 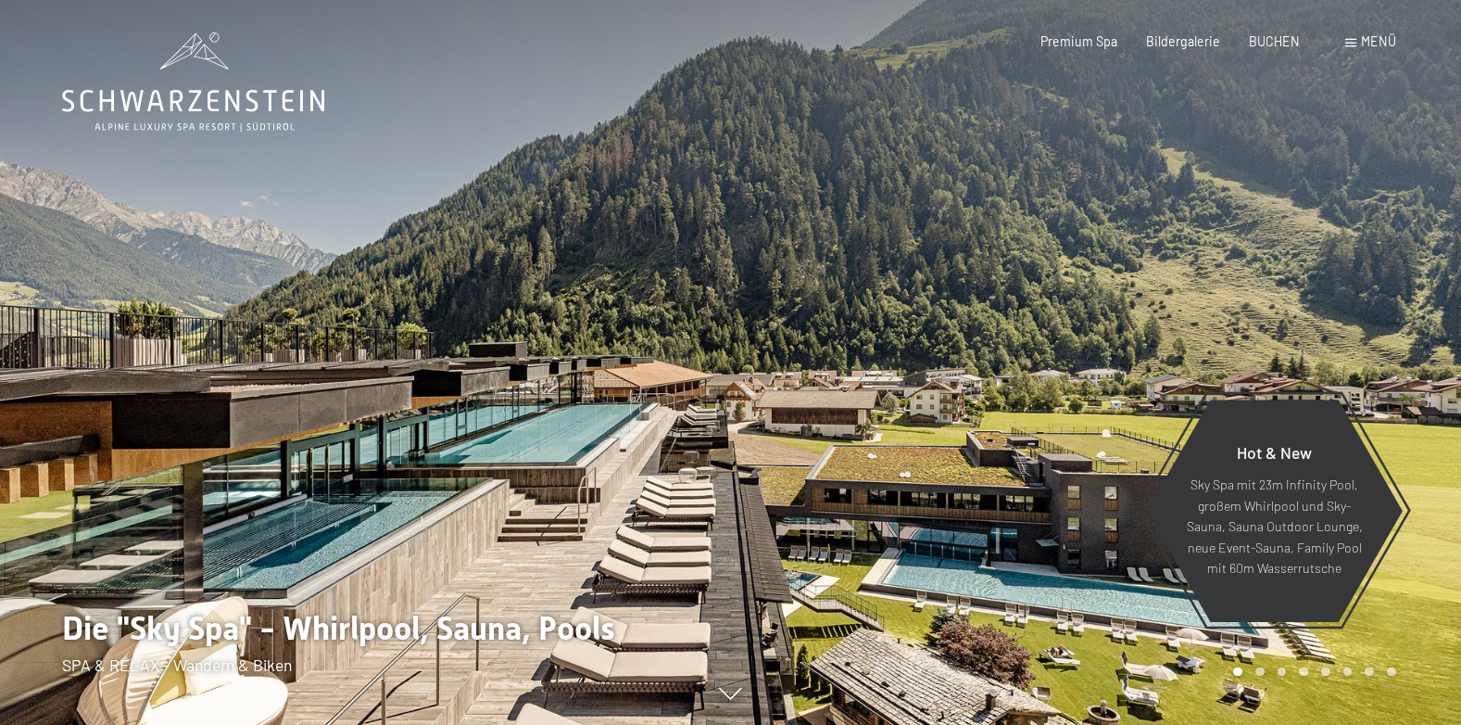 I want to click on div: Carousel Page 1 (Current Slide), so click(x=1238, y=672).